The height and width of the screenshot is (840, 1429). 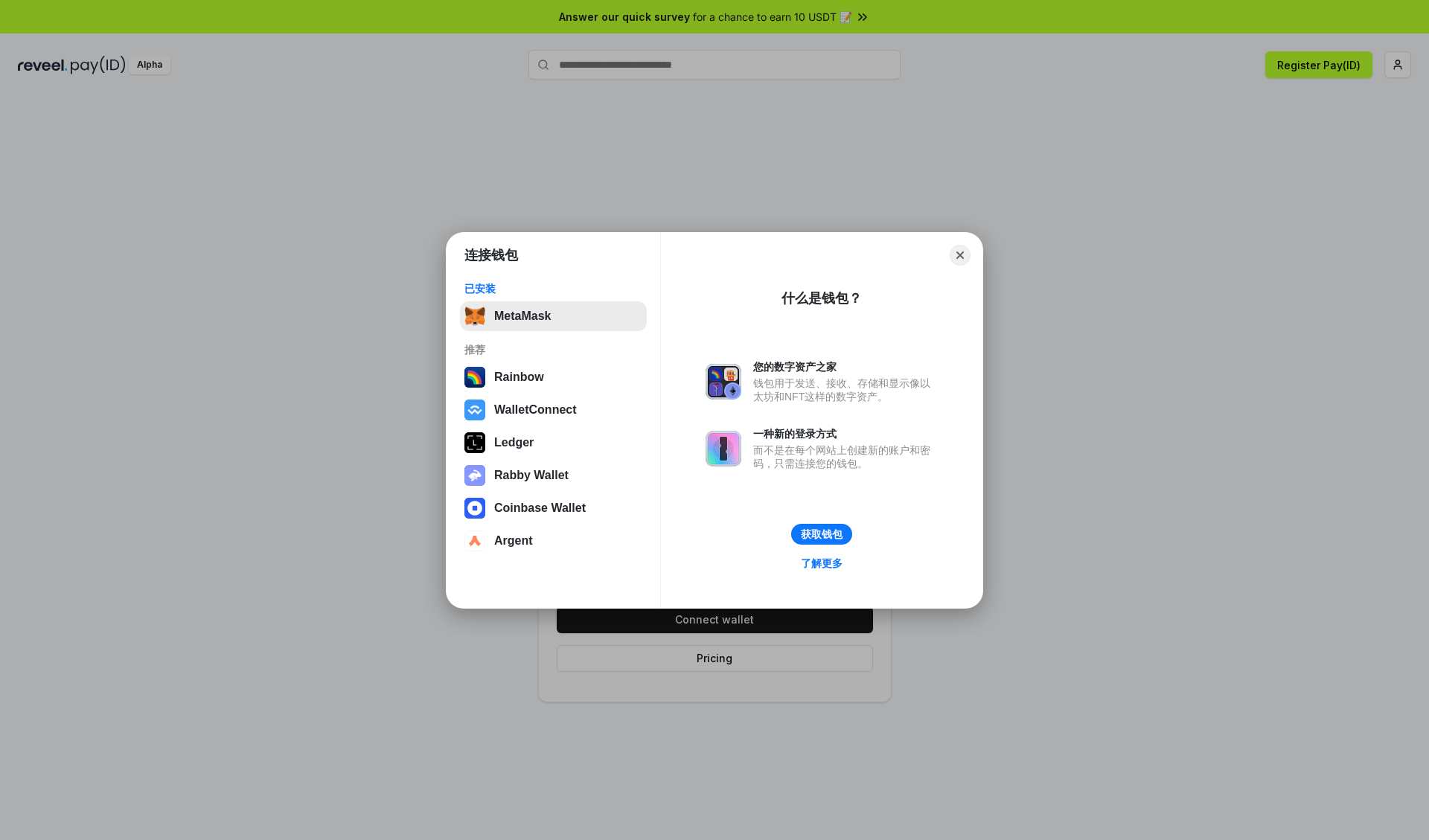 What do you see at coordinates (553, 378) in the screenshot?
I see `button: Rainbow` at bounding box center [553, 378].